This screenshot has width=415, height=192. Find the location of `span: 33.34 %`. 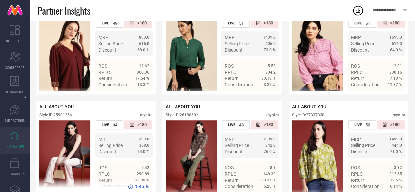

span: 33.34 % is located at coordinates (268, 180).